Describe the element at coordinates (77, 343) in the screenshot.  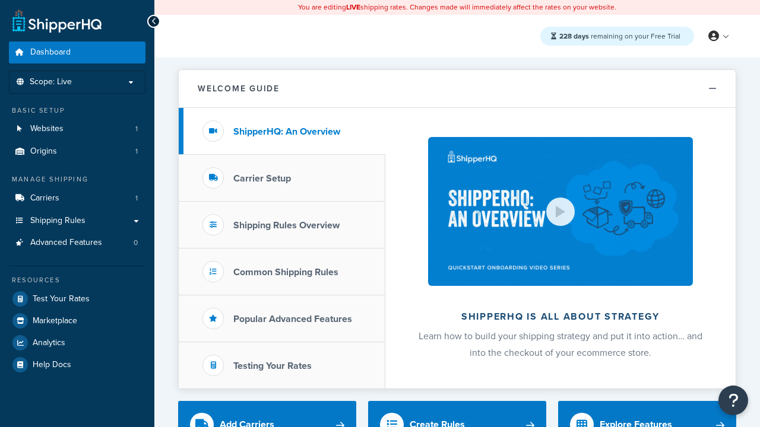
I see `a: Analytics` at that location.